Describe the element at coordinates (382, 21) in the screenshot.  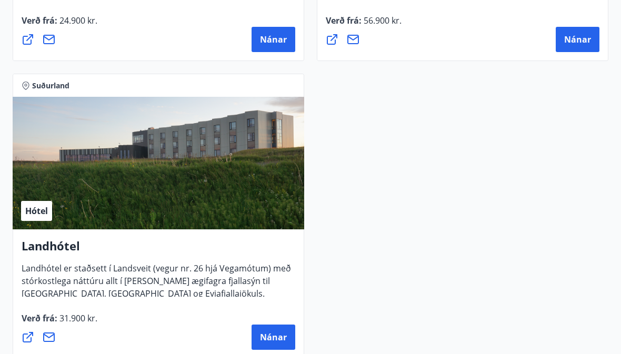
I see `span: 56.900 kr.` at that location.